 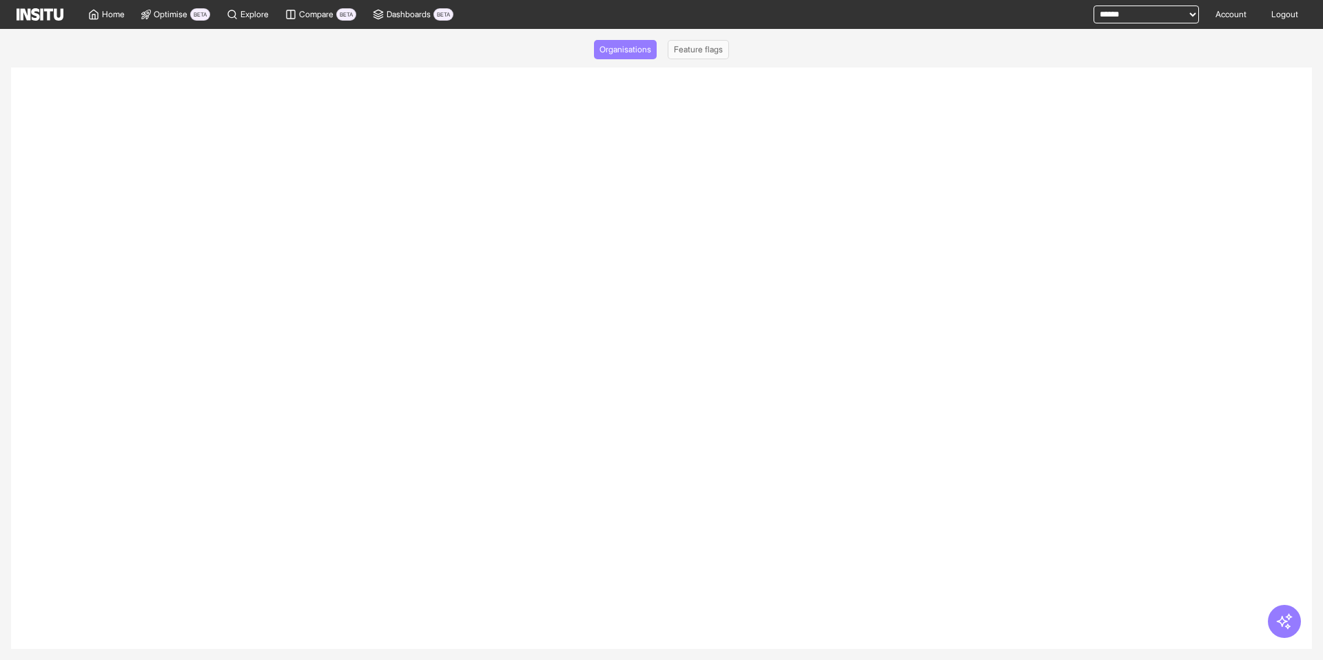 I want to click on button: Feature flags, so click(x=698, y=50).